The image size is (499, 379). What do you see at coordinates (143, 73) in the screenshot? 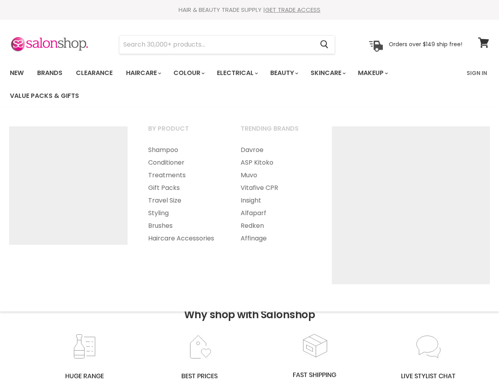
I see `a: Haircare` at bounding box center [143, 73].